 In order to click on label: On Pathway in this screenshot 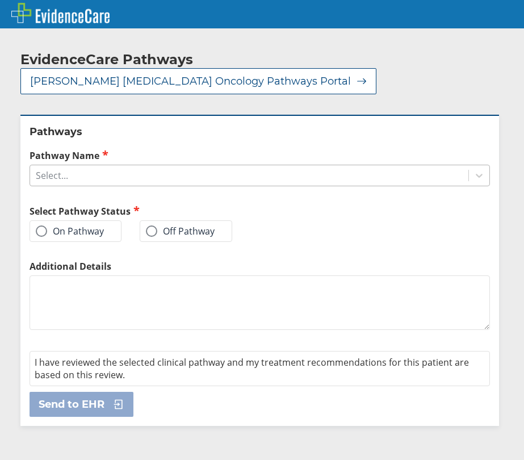, I will do `click(70, 231)`.